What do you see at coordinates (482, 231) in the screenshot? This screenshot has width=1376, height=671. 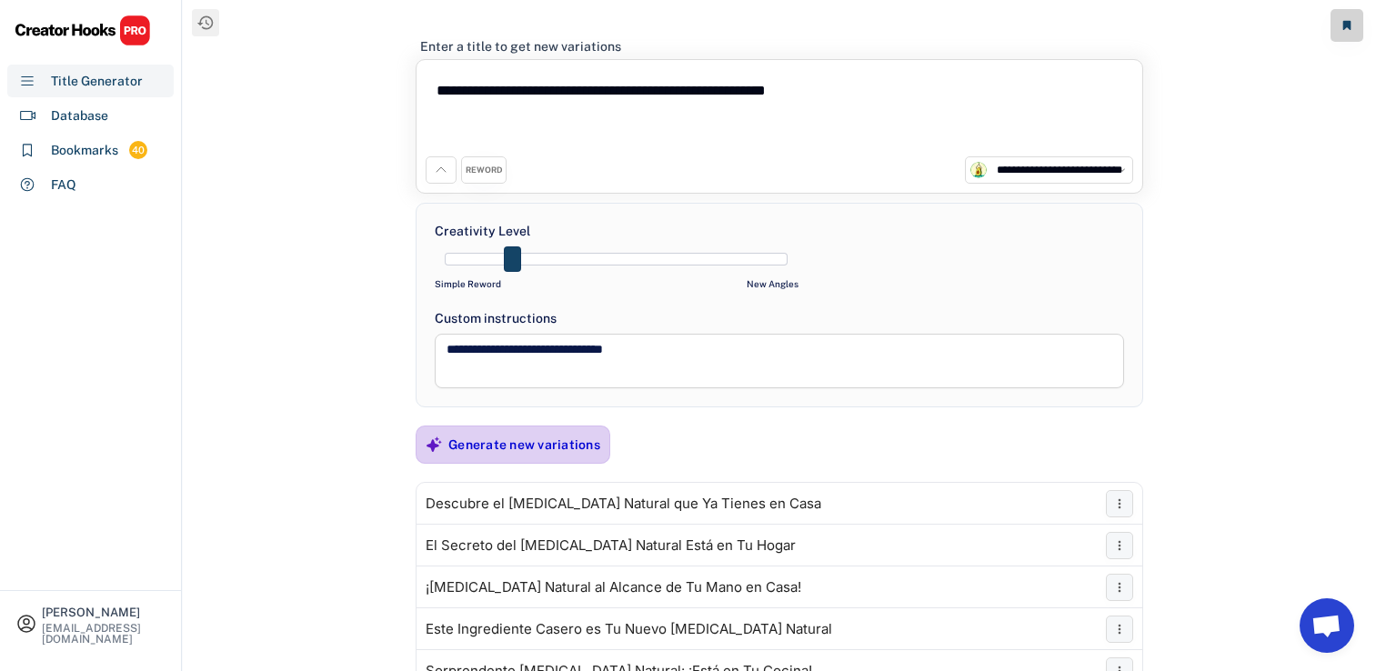 I see `div: Creativity Level` at bounding box center [482, 231].